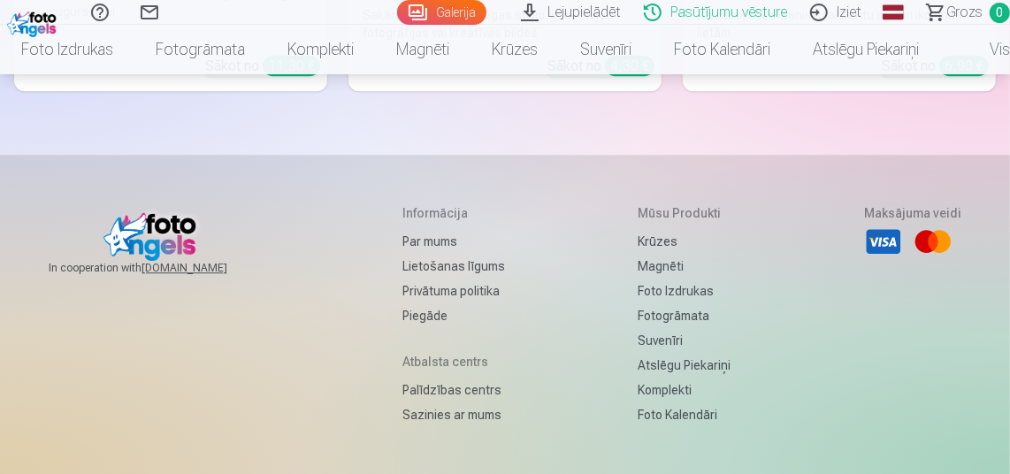  What do you see at coordinates (913, 213) in the screenshot?
I see `h5: Maksājuma veidi` at bounding box center [913, 213].